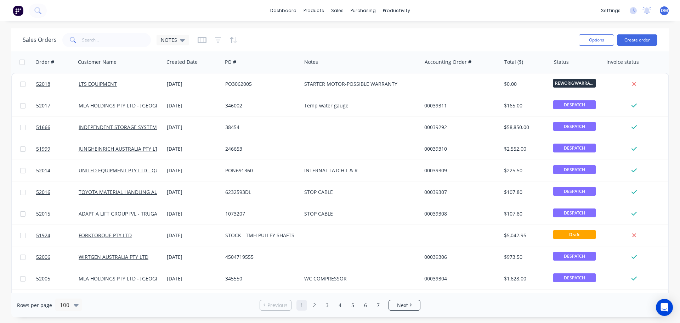 The width and height of the screenshot is (680, 323). What do you see at coordinates (57, 300) in the screenshot?
I see `a: 52013` at bounding box center [57, 300].